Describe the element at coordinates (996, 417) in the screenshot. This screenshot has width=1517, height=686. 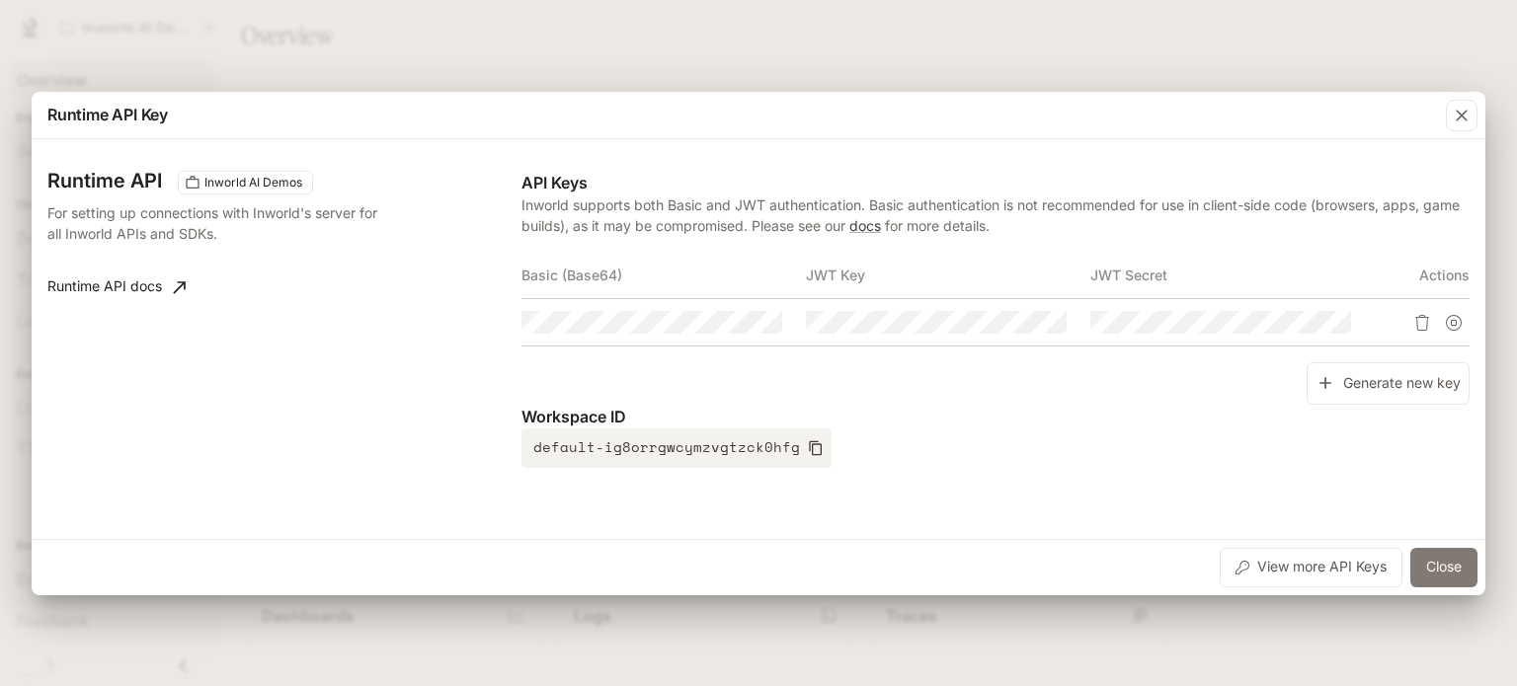
I see `p: Workspace ID` at that location.